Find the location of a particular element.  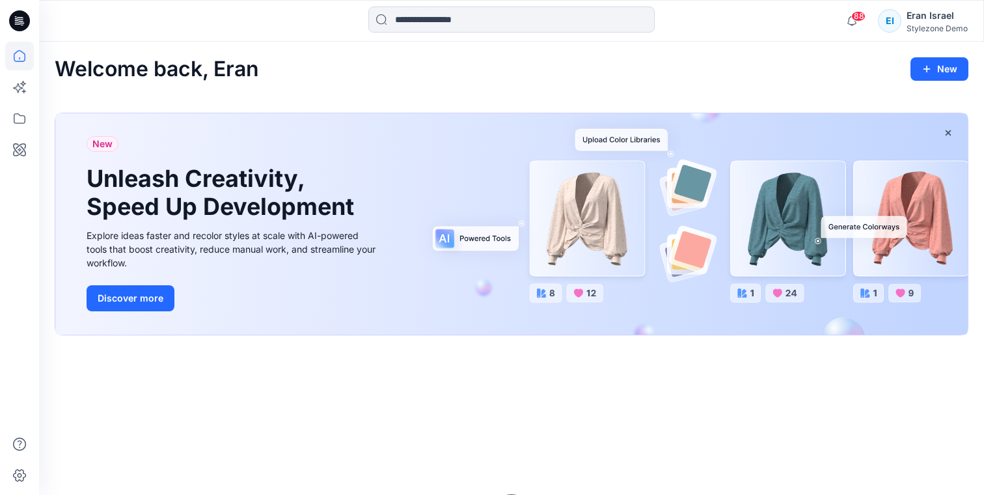

button: Discover more is located at coordinates (130, 298).